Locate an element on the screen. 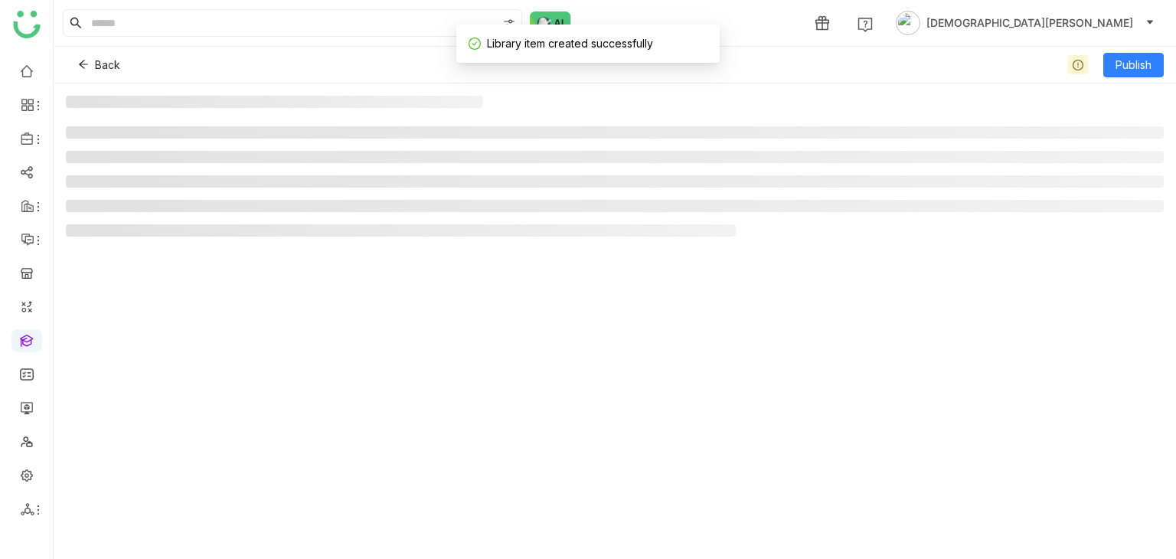 This screenshot has height=559, width=1176. img: search-type.svg is located at coordinates (509, 24).